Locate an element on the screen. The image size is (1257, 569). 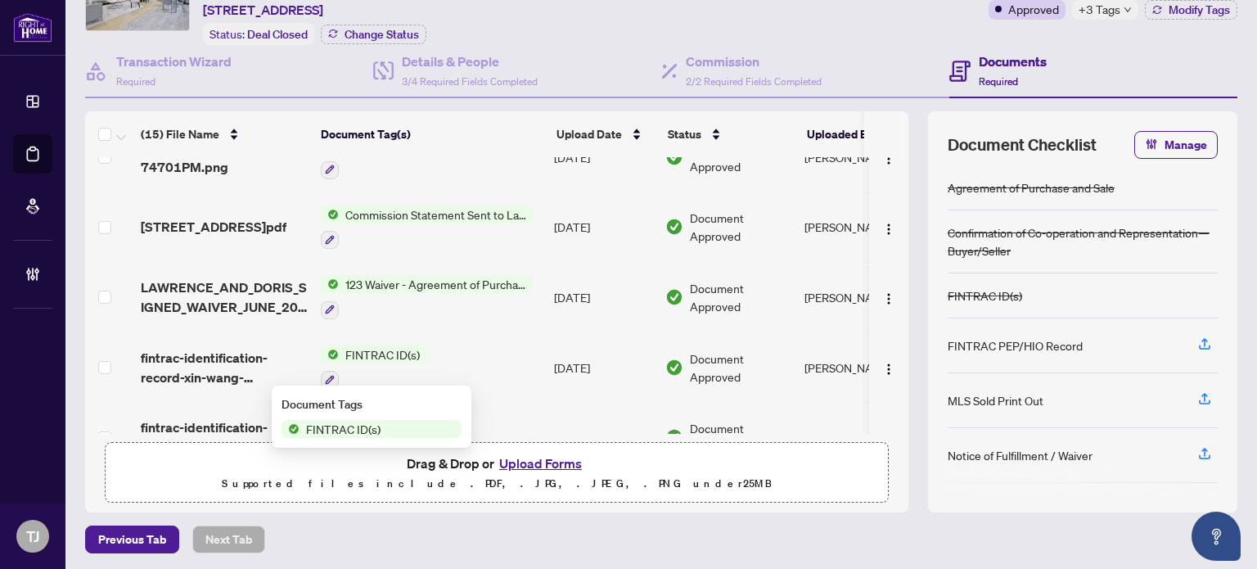
div: FINTRAC ID(s) is located at coordinates (985, 295).